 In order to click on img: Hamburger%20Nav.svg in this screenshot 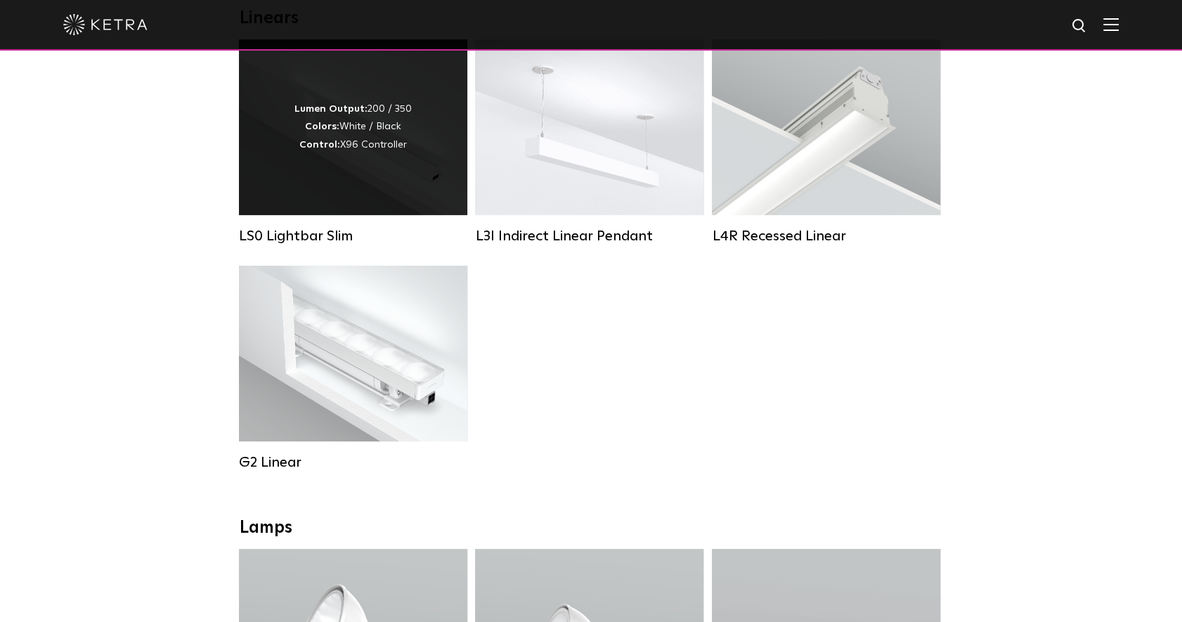, I will do `click(1111, 24)`.